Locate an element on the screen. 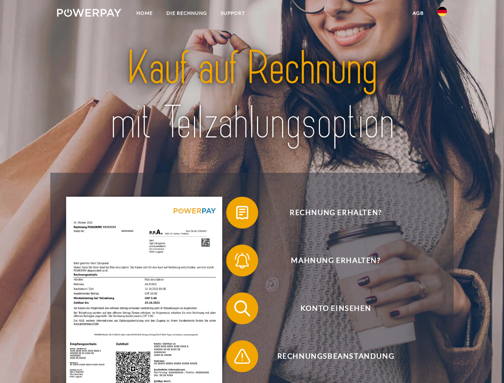 This screenshot has height=383, width=504. a: agb is located at coordinates (418, 13).